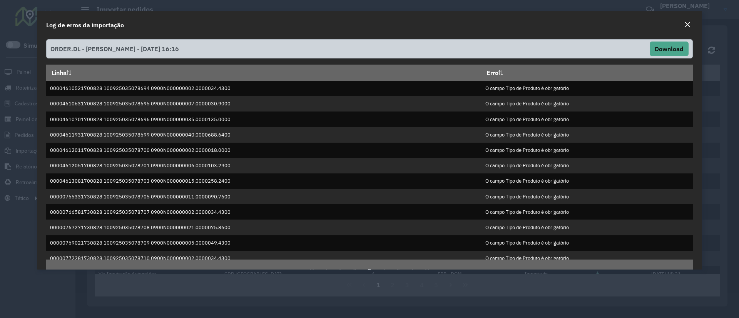 This screenshot has width=739, height=318. I want to click on td: 00000772281730828 100925035078710 0900N000000002.0000034.4300, so click(264, 259).